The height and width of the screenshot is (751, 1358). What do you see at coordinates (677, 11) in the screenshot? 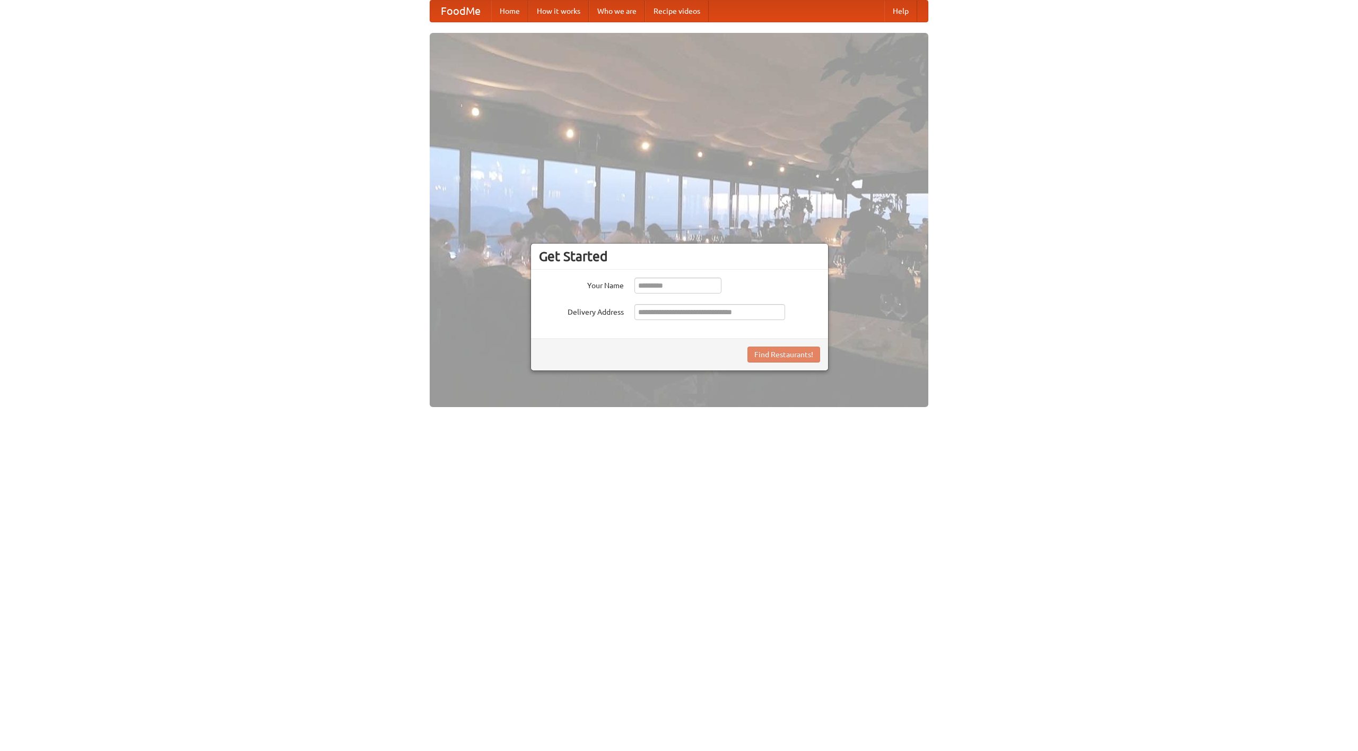
I see `a: Recipe videos` at bounding box center [677, 11].